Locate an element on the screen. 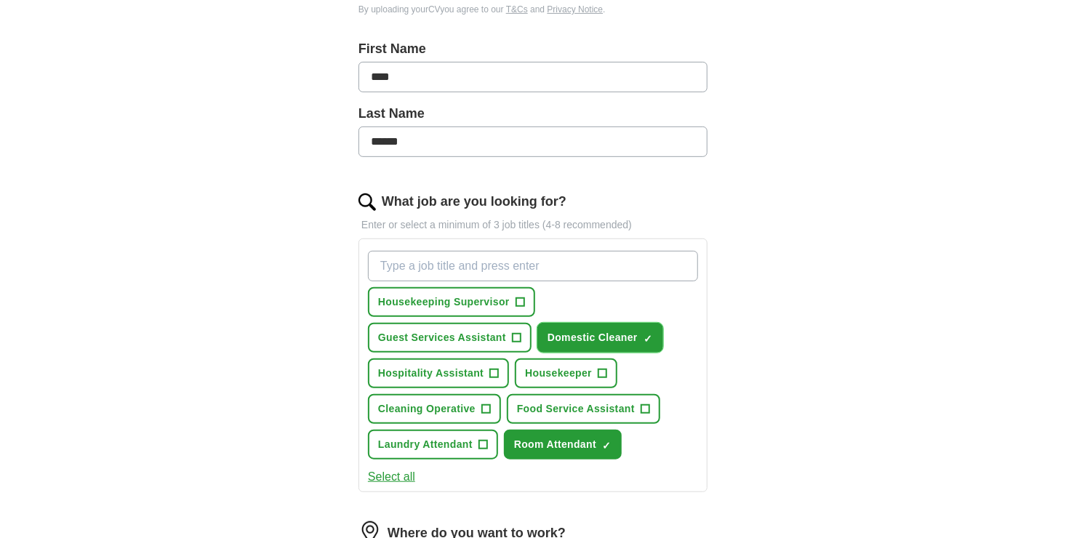 The width and height of the screenshot is (1066, 538). img: search.png is located at coordinates (367, 202).